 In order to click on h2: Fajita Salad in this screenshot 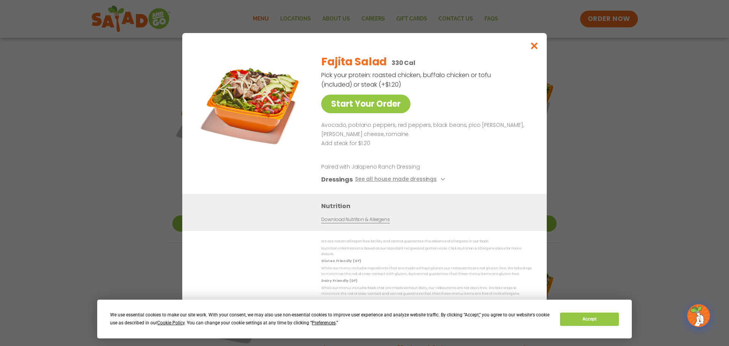, I will do `click(354, 62)`.